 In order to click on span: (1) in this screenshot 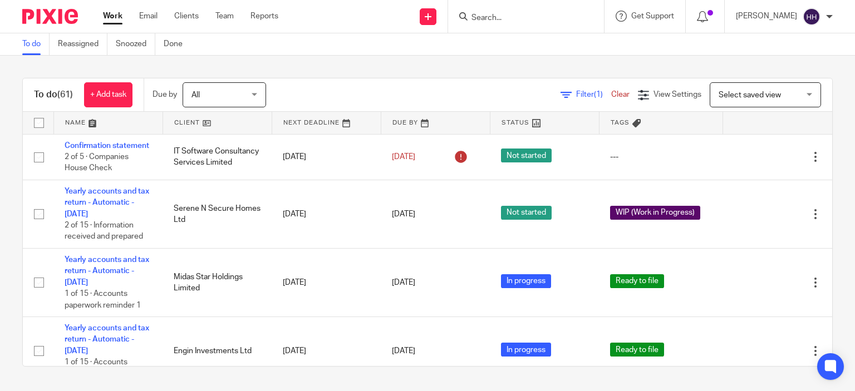, I will do `click(599, 95)`.